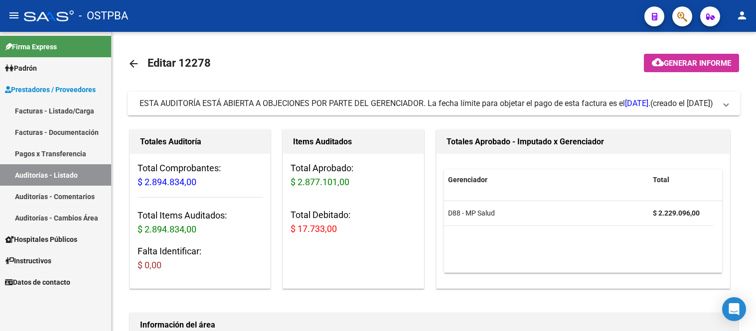 The width and height of the screenshot is (756, 331). I want to click on mat-icon: person, so click(742, 15).